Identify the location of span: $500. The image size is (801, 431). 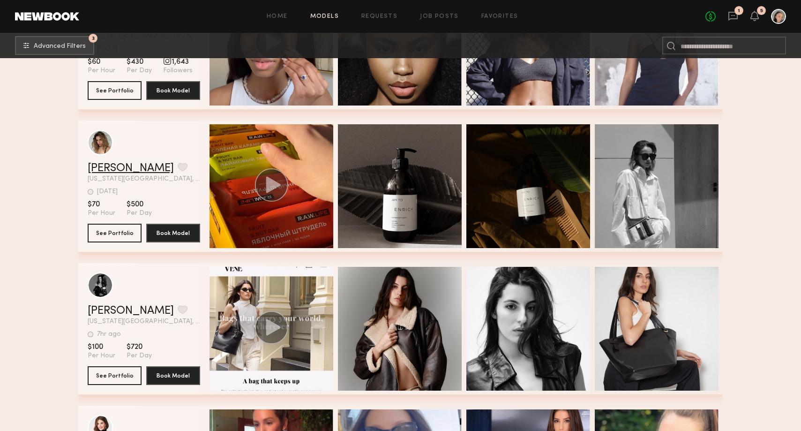
(139, 204).